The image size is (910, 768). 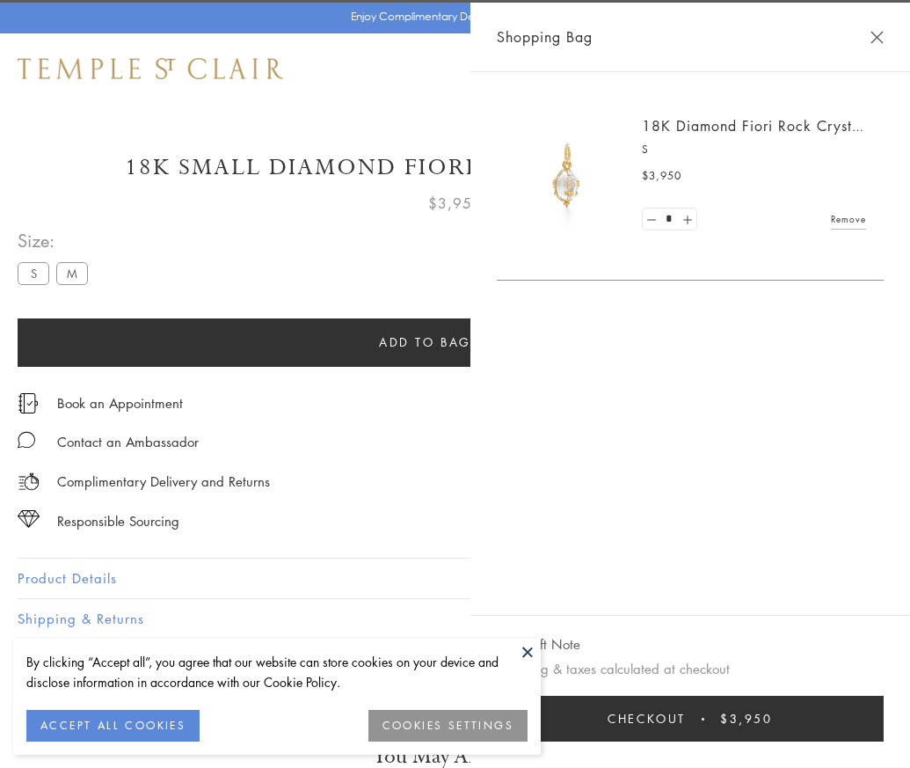 What do you see at coordinates (72, 273) in the screenshot?
I see `label: M` at bounding box center [72, 273].